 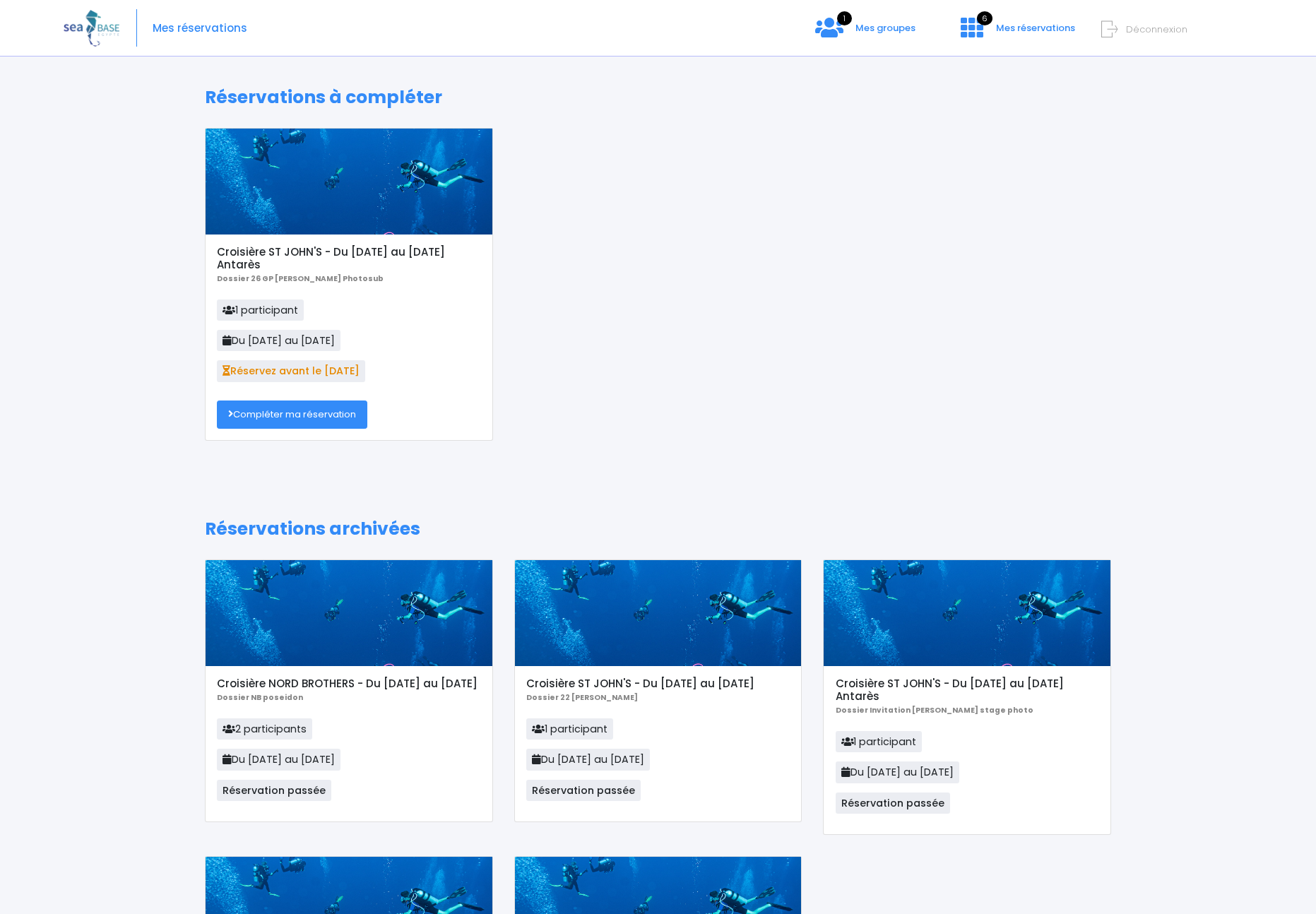 I want to click on span: 6, so click(x=985, y=18).